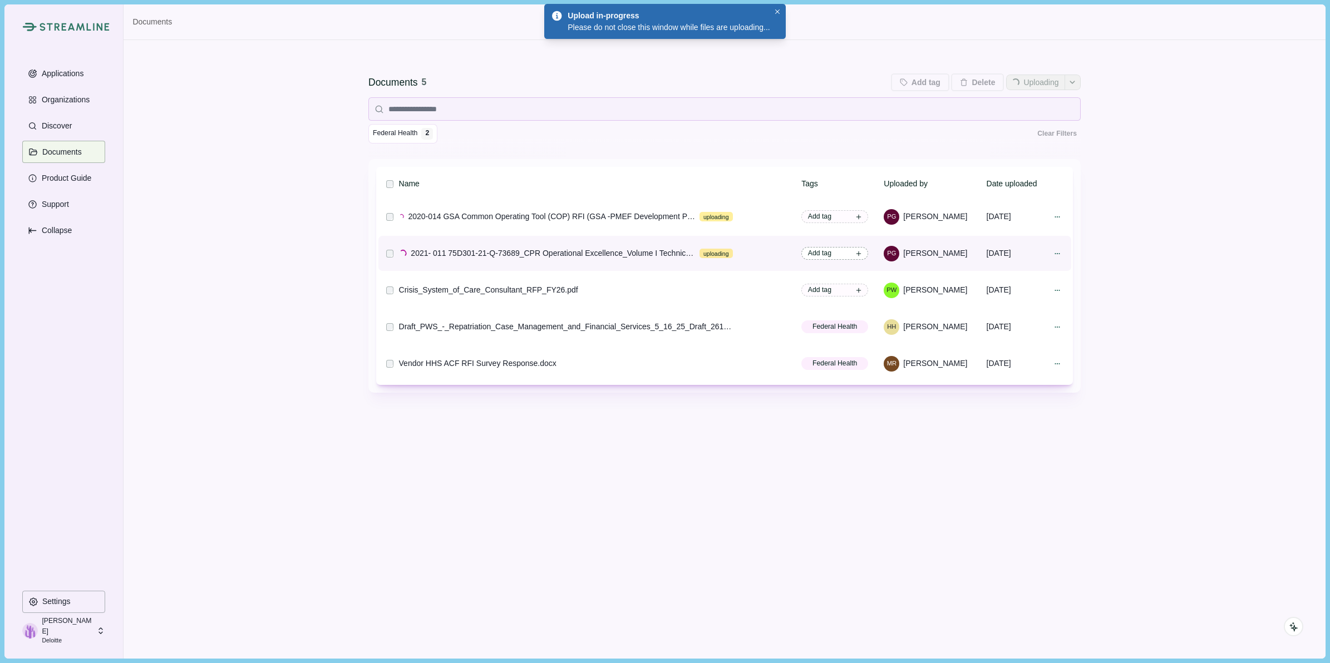  What do you see at coordinates (63, 602) in the screenshot?
I see `button: Settings` at bounding box center [63, 602].